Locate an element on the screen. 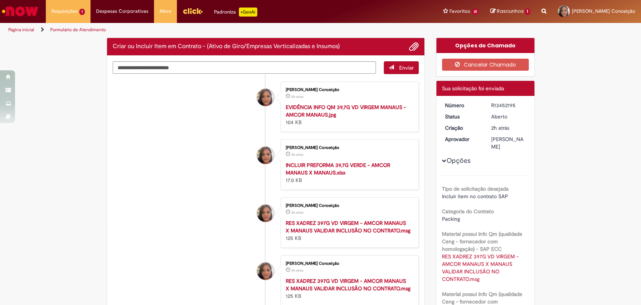 Image resolution: width=641 pixels, height=305 pixels. strong: EVIDÊNCIA INFO QM 39,7G VD VIRGEM MANAUS - AMCOR MANAUS.jpg is located at coordinates (346, 111).